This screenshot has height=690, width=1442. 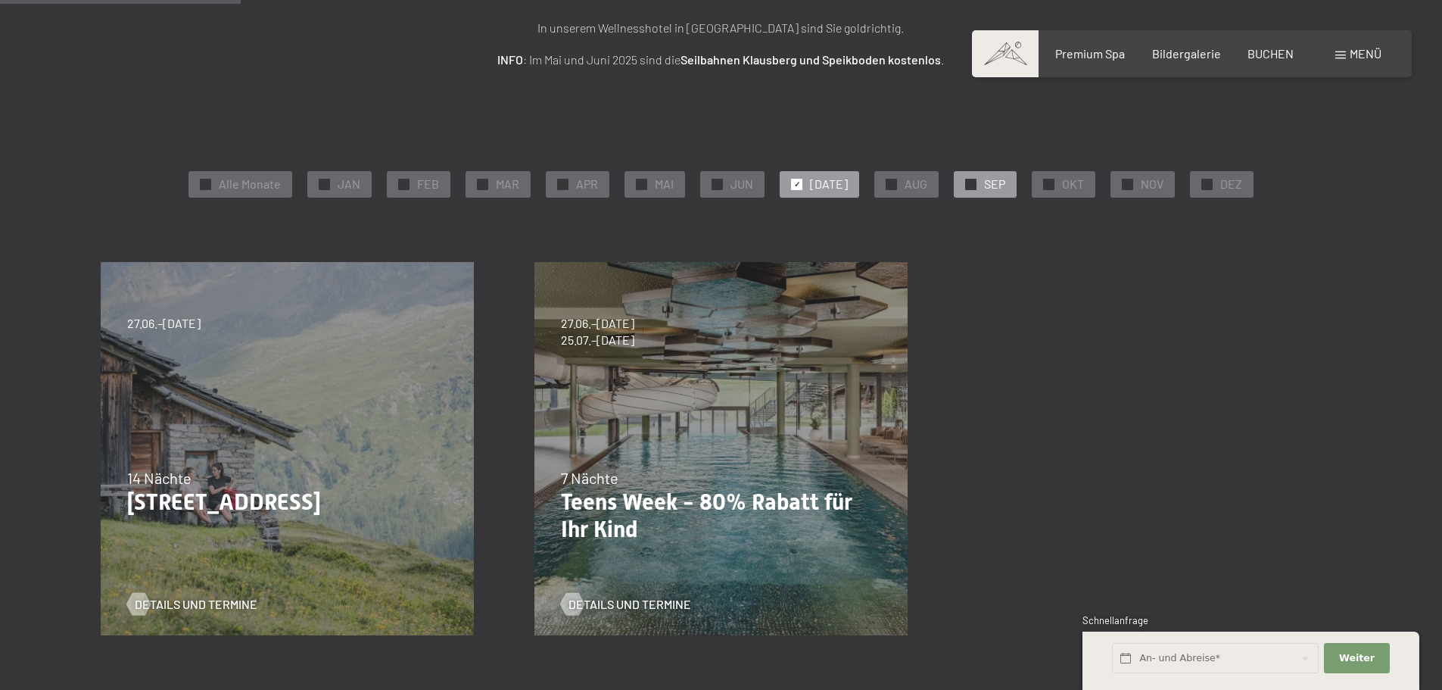 I want to click on span: NOV, so click(x=1152, y=184).